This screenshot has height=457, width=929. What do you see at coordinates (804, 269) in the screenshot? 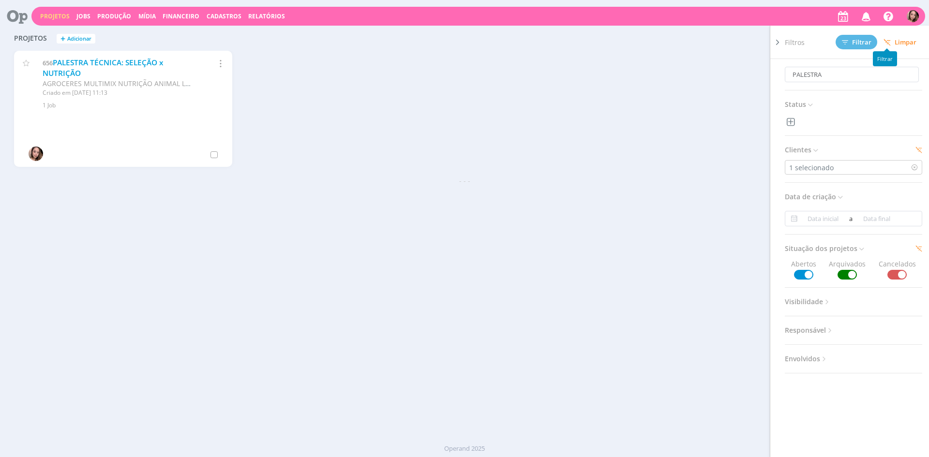
I see `span: Abertos` at bounding box center [804, 269].